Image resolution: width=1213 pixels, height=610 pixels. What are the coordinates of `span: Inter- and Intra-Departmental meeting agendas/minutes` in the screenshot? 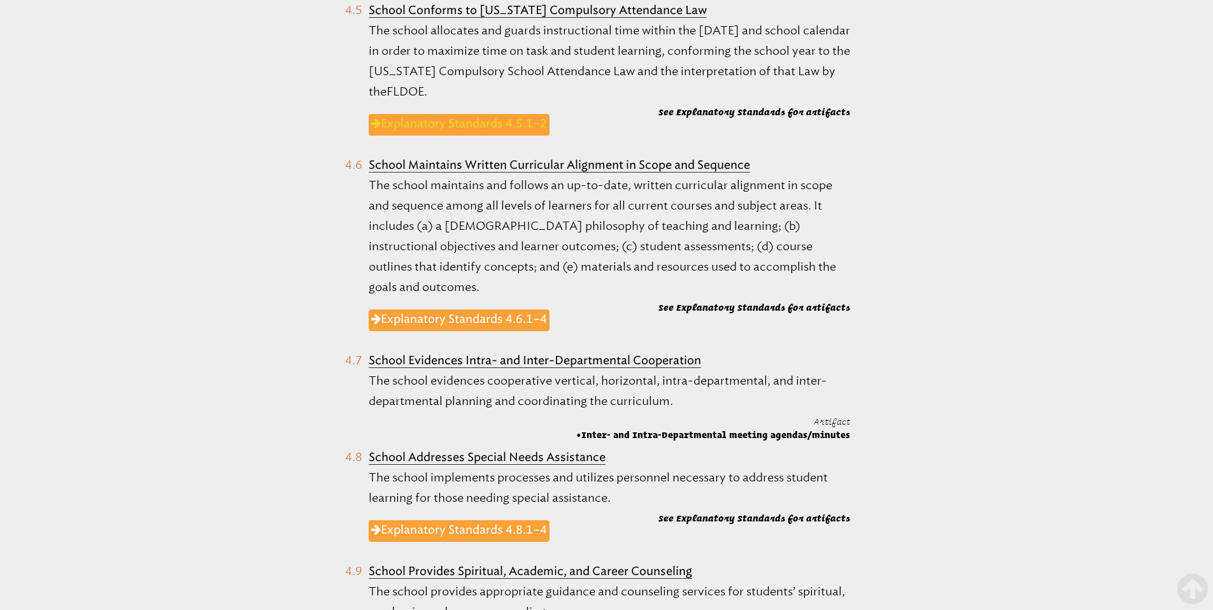 It's located at (713, 435).